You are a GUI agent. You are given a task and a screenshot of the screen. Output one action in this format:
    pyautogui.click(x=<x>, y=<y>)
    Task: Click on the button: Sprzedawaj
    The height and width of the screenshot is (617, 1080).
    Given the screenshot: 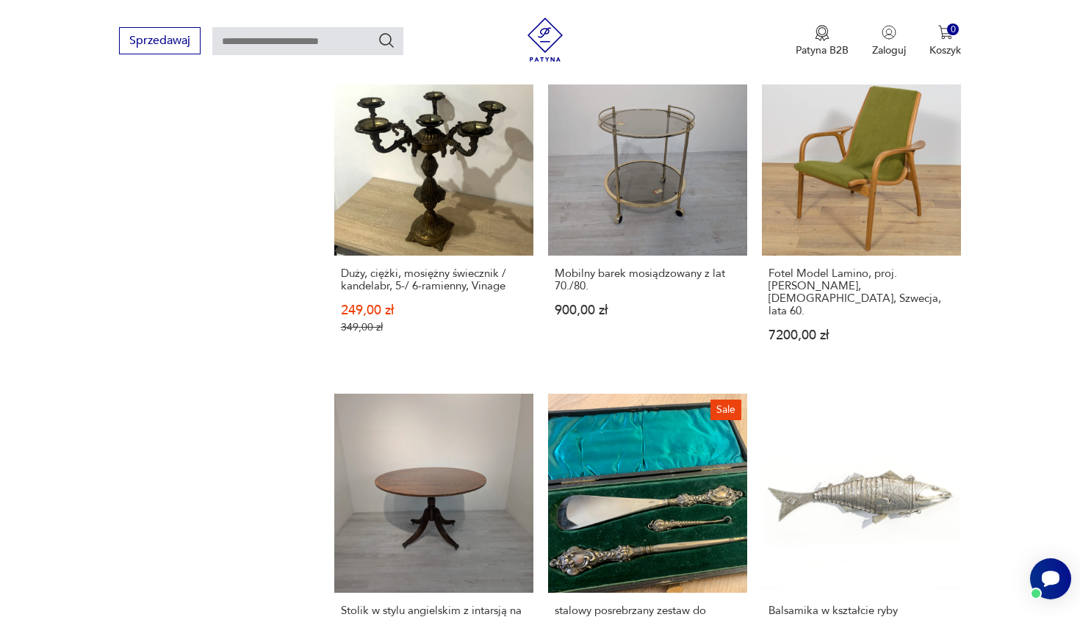 What is the action you would take?
    pyautogui.click(x=159, y=40)
    